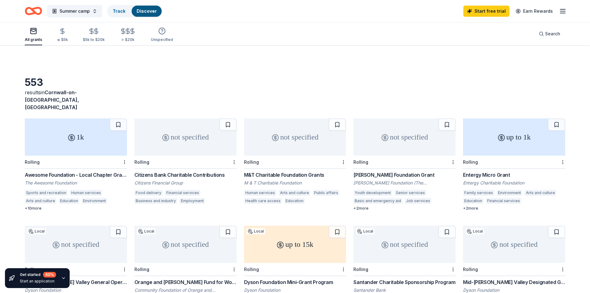 The image size is (590, 293). What do you see at coordinates (185, 183) in the screenshot?
I see `div: Citizens Financial Group` at bounding box center [185, 183].